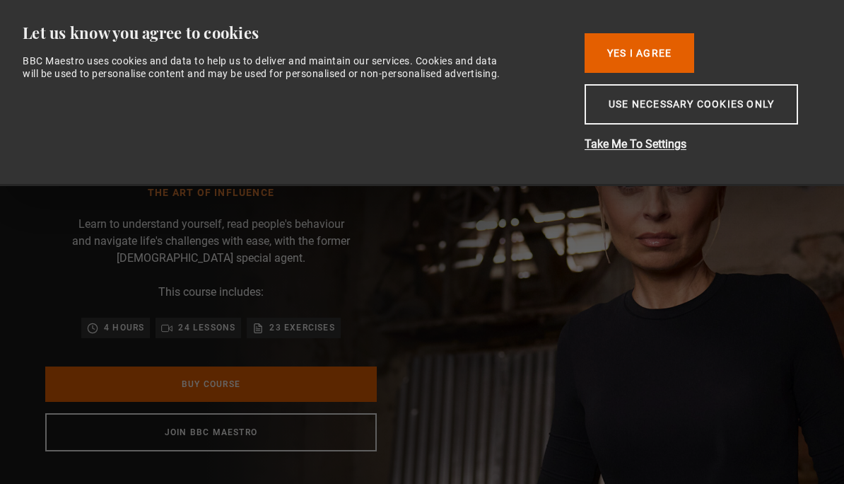 This screenshot has height=484, width=844. Describe the element at coordinates (698, 144) in the screenshot. I see `button: Take Me To Settings` at that location.